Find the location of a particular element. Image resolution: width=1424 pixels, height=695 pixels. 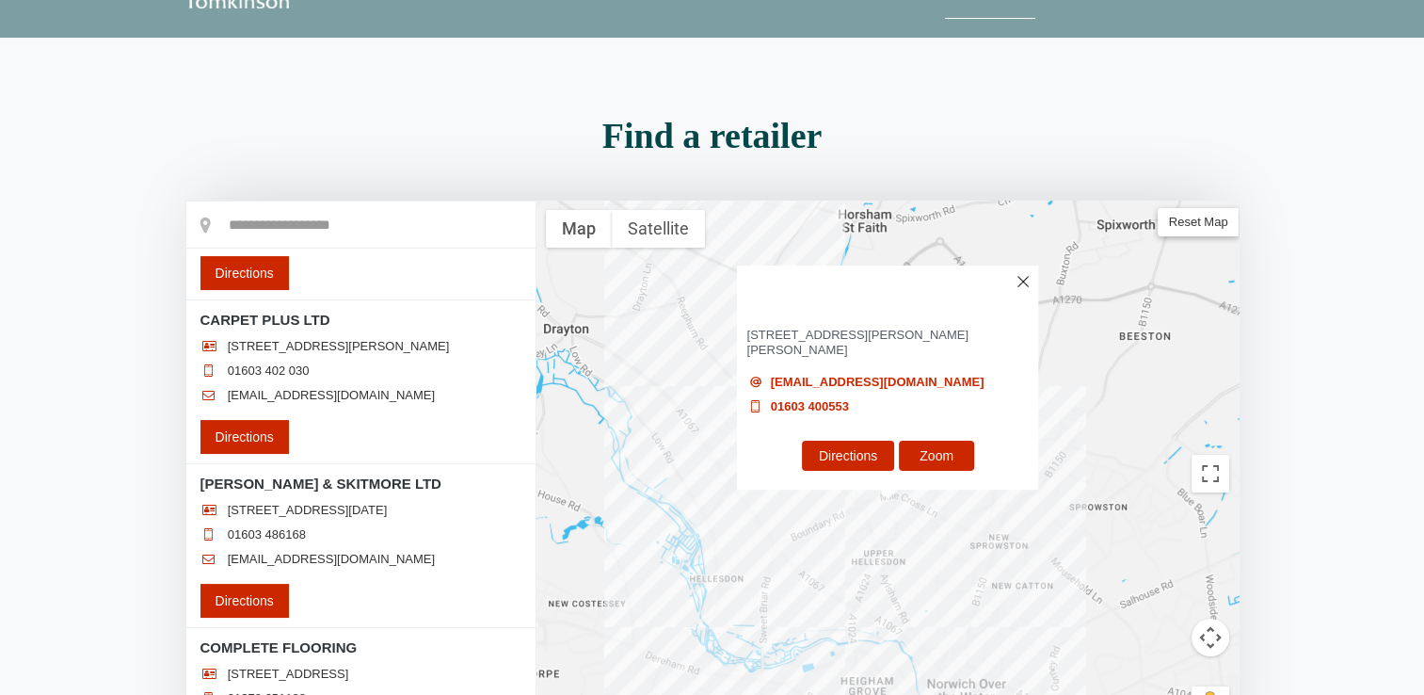

a: 01603 402 030 is located at coordinates (268, 371).